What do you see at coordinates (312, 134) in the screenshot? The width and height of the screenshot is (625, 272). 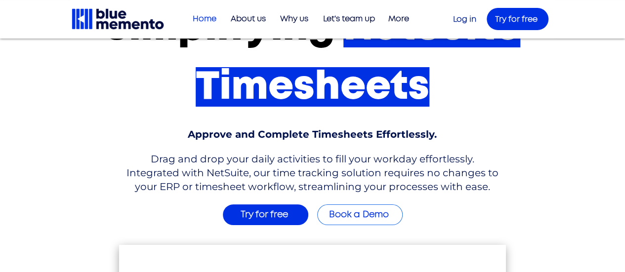 I see `span: Approve and Complete Timesheets Effortlessly.` at bounding box center [312, 134].